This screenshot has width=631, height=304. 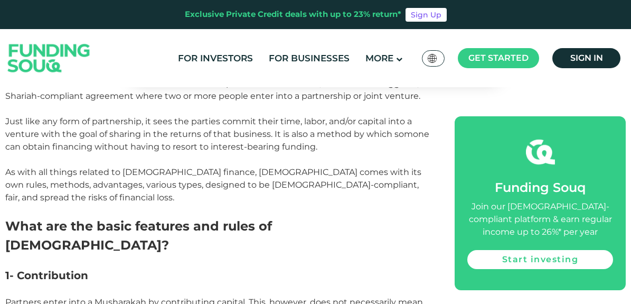 I want to click on img: fsicon, so click(x=540, y=152).